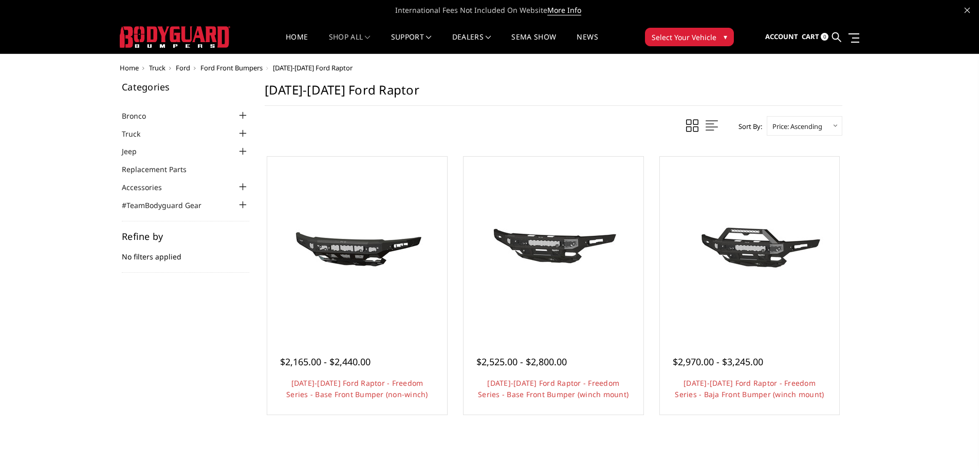 This screenshot has width=979, height=468. What do you see at coordinates (186, 252) in the screenshot?
I see `div: No filters applied` at bounding box center [186, 252].